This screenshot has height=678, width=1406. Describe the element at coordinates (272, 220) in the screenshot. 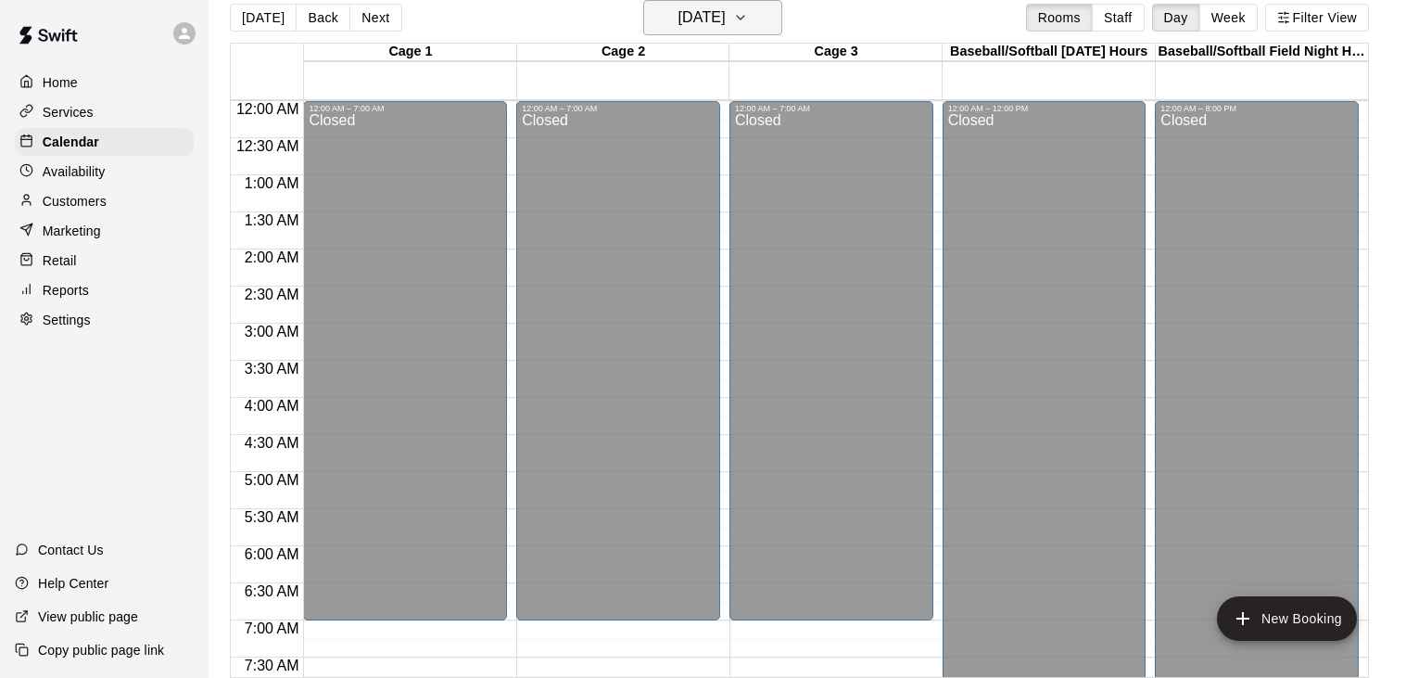

I see `span: 1:30 AM` at that location.